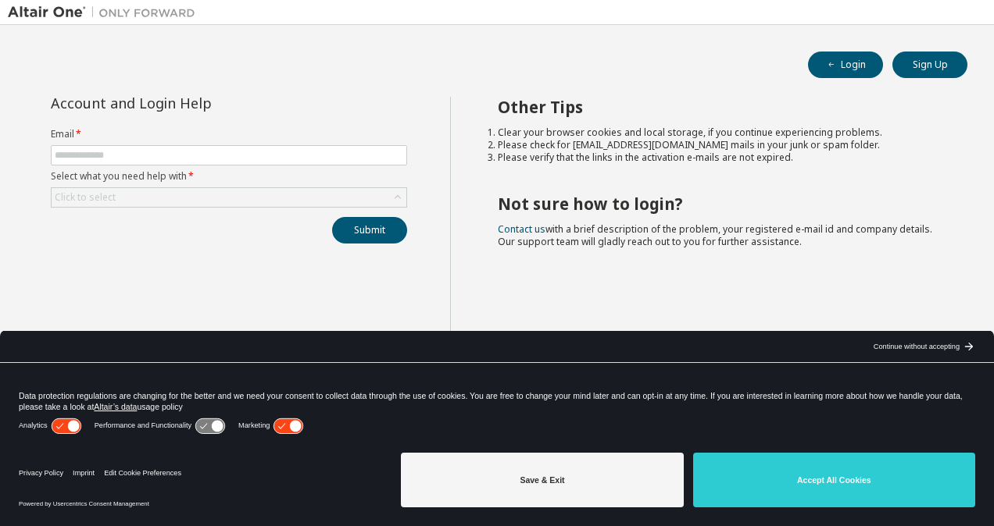 The image size is (994, 526). I want to click on span: with a brief description of the problem, your registered e-mail id and company details. Our suppo..., so click(715, 235).